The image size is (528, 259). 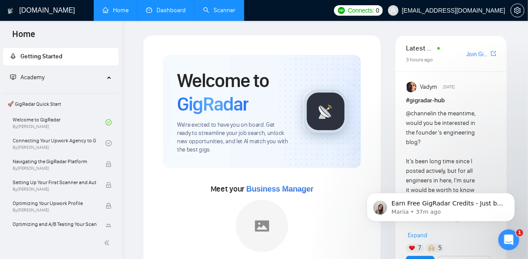 What do you see at coordinates (87, 33) in the screenshot?
I see `div: message notification from Mariia, 37m ago. Earn Free GigRadar Credits - Just by Sharing Your Stor...` at bounding box center [87, 33].